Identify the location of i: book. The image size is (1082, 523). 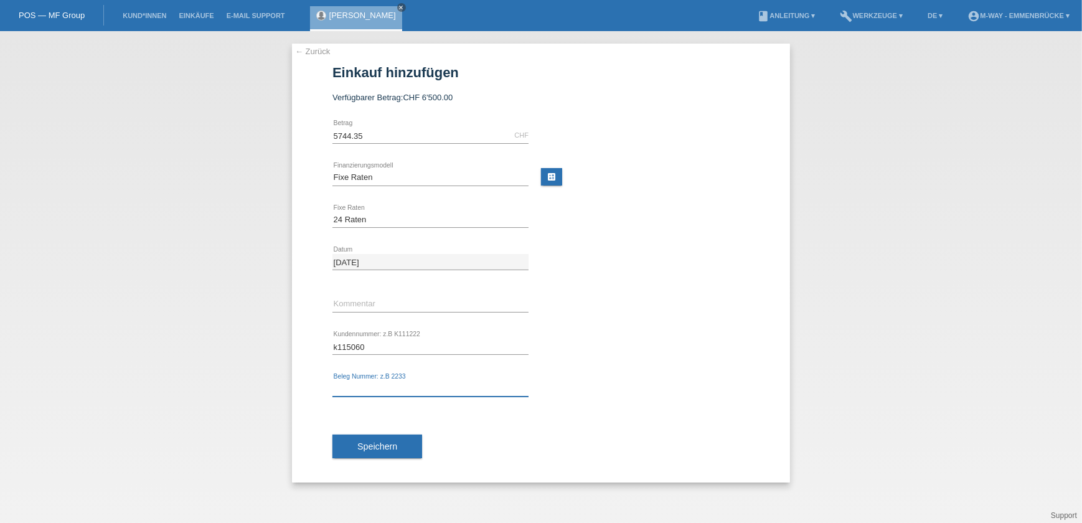
(764, 16).